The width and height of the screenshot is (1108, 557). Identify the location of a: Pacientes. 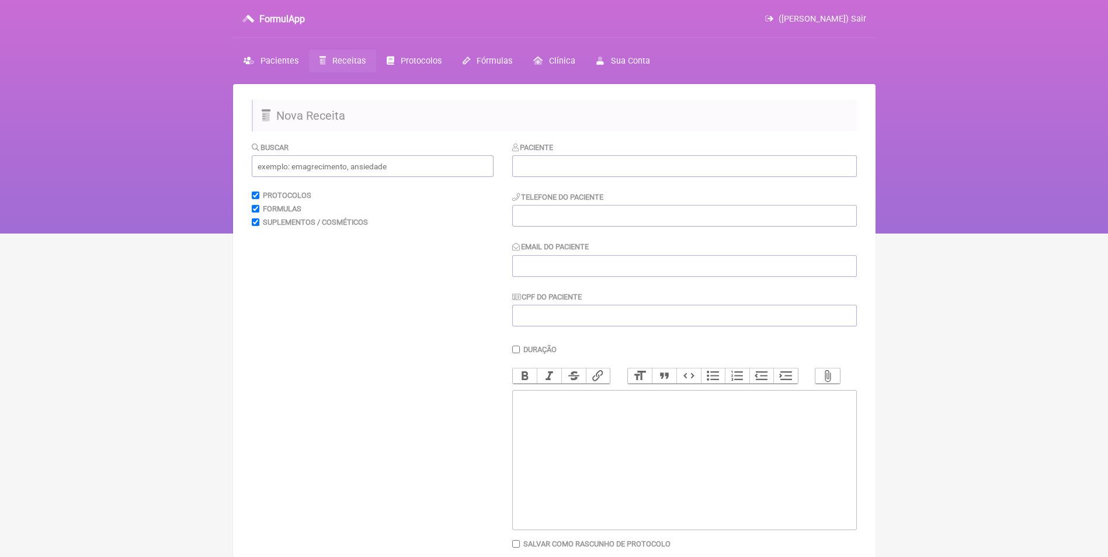
(271, 61).